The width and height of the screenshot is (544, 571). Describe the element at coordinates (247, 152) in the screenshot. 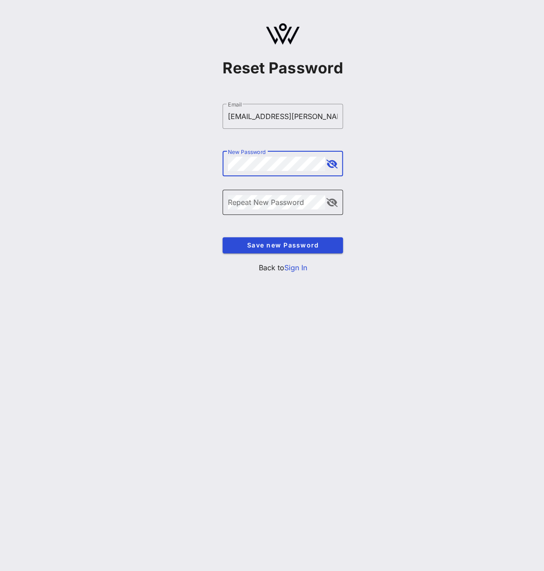

I see `label: New Password` at that location.